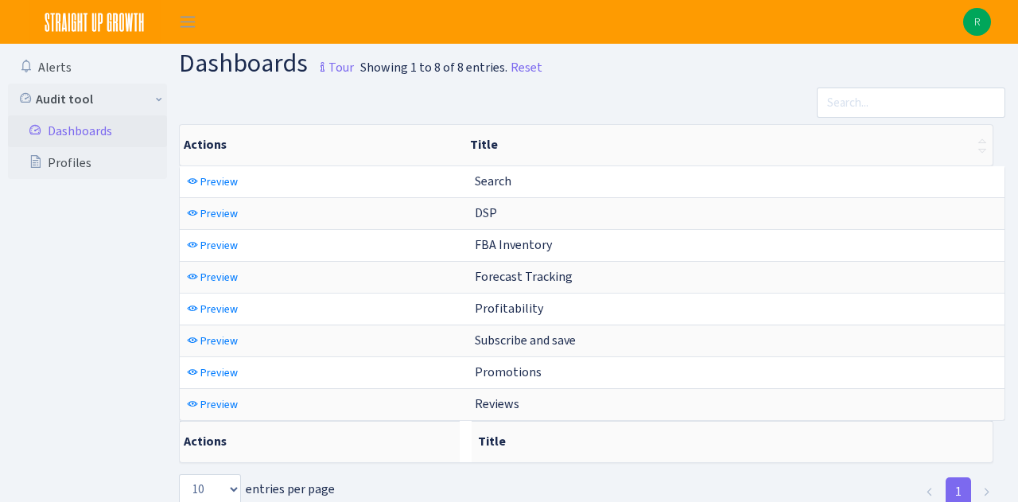 This screenshot has height=502, width=1018. I want to click on img: Rachel, so click(977, 21).